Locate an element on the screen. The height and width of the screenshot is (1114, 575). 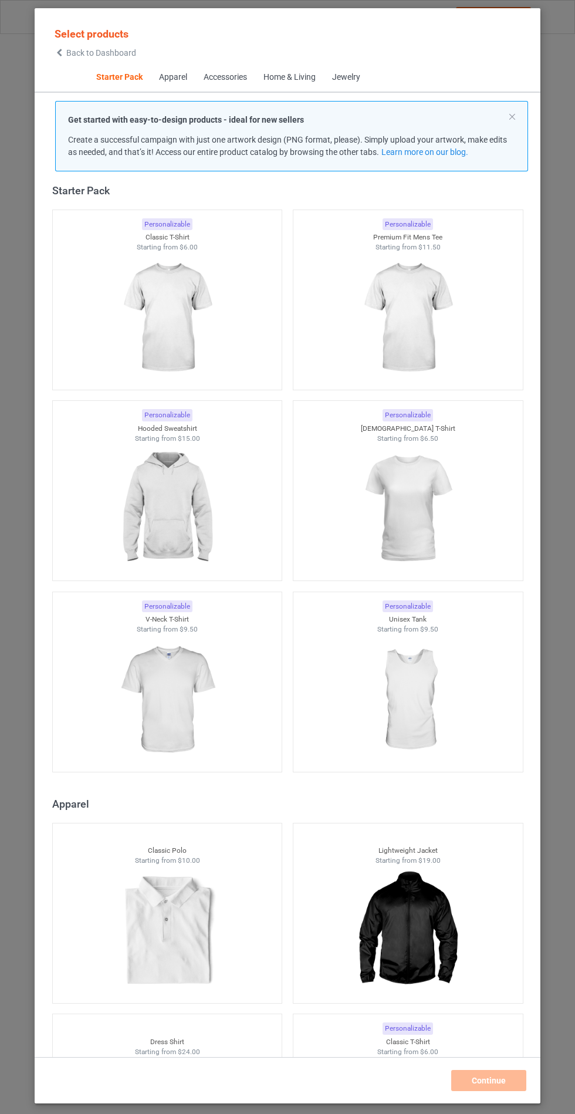
span: $19.00 is located at coordinates (430, 860).